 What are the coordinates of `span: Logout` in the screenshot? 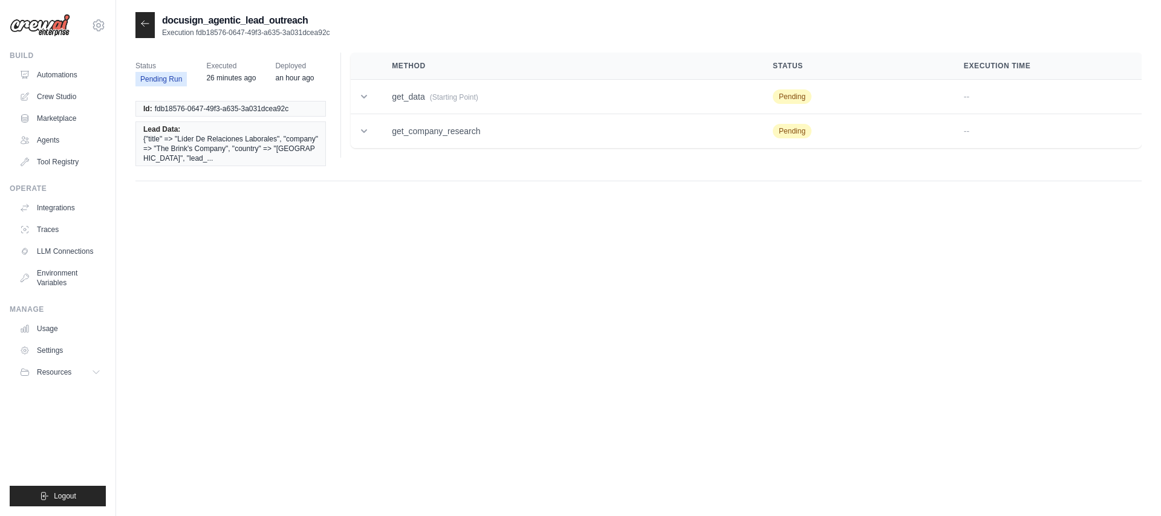 It's located at (65, 496).